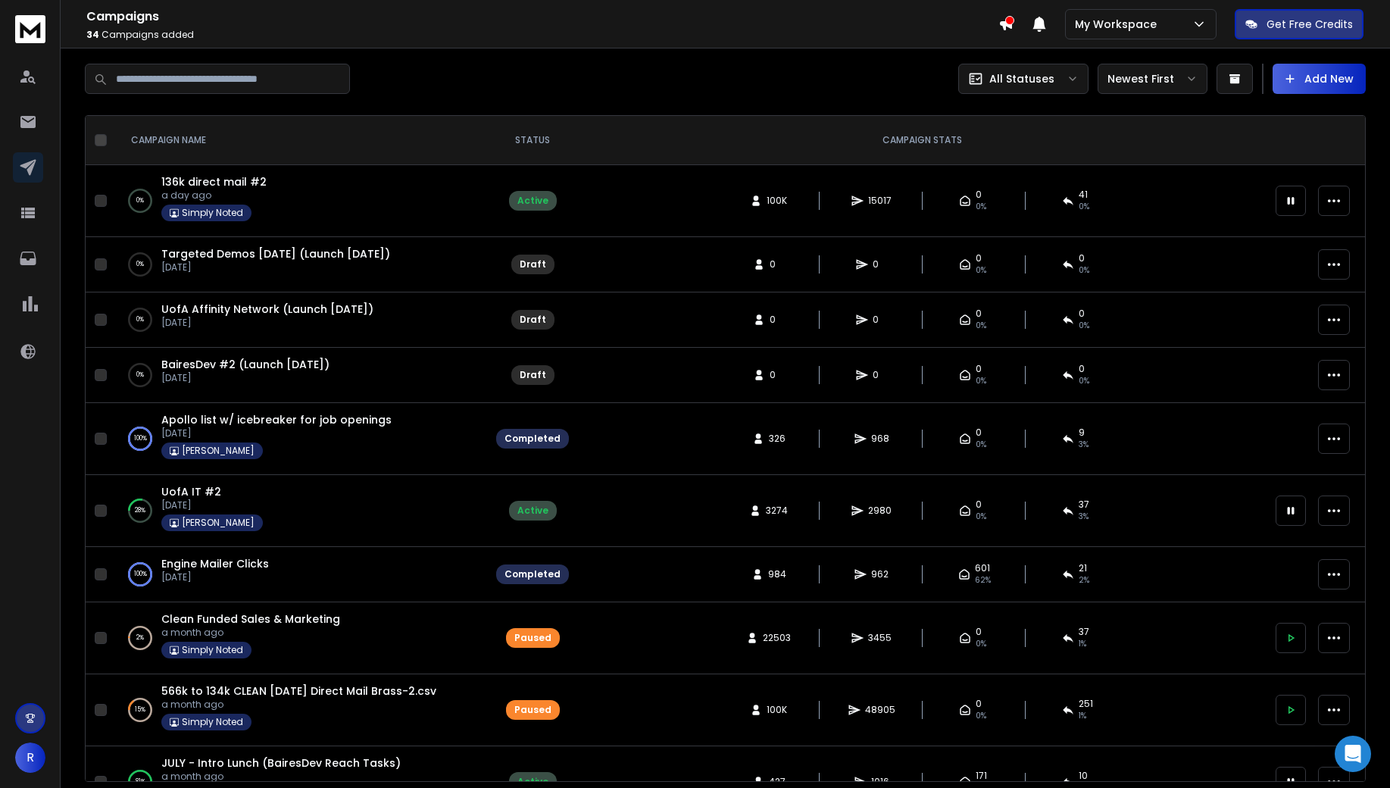 This screenshot has width=1390, height=788. Describe the element at coordinates (140, 511) in the screenshot. I see `p: 28 %` at that location.